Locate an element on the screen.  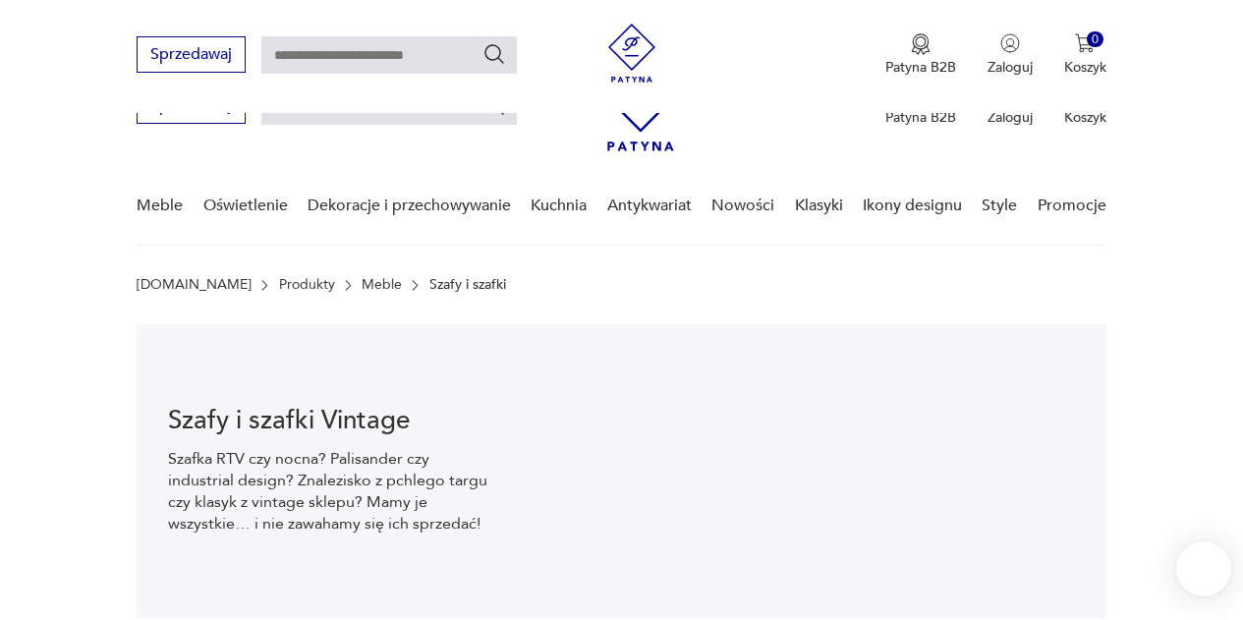
a: Ikony designu is located at coordinates (912, 205).